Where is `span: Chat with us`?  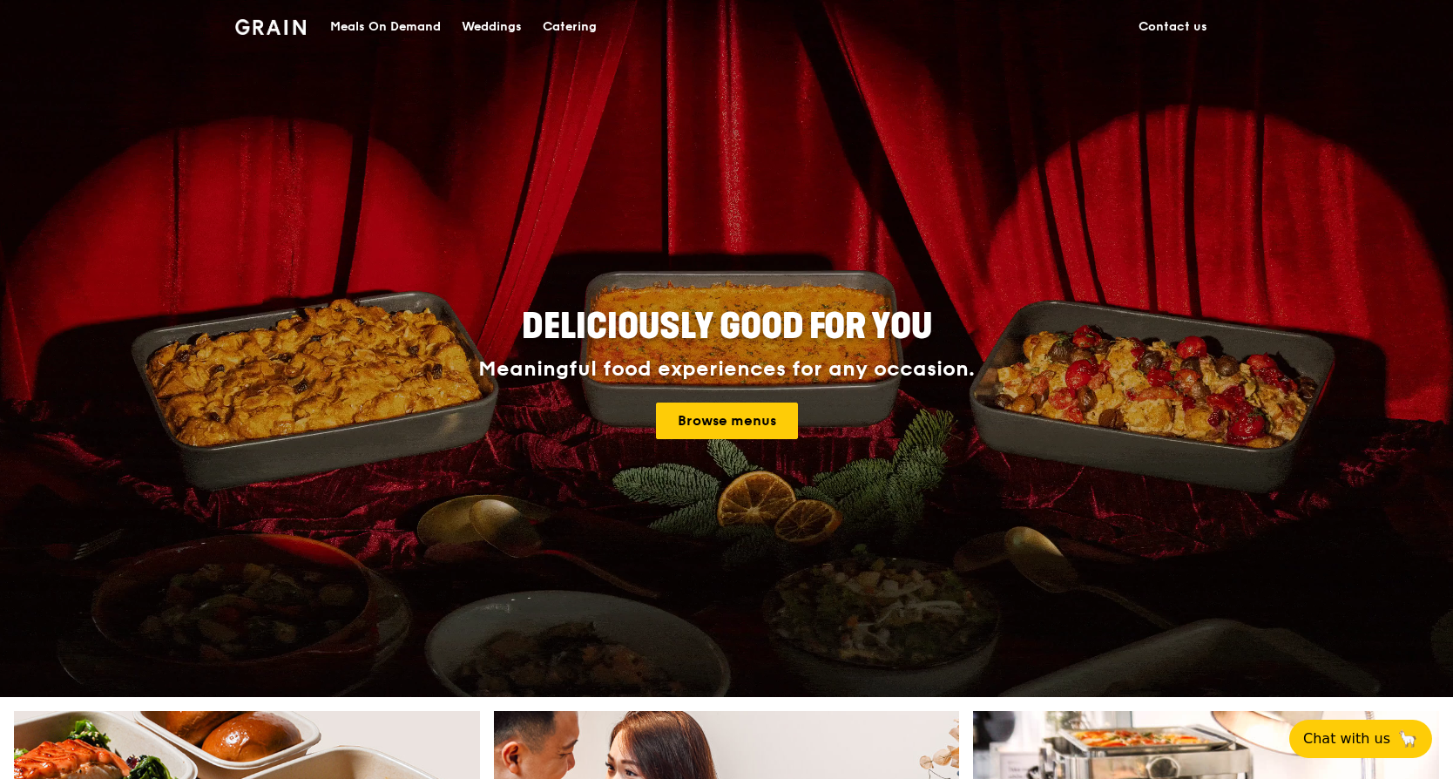 span: Chat with us is located at coordinates (1347, 739).